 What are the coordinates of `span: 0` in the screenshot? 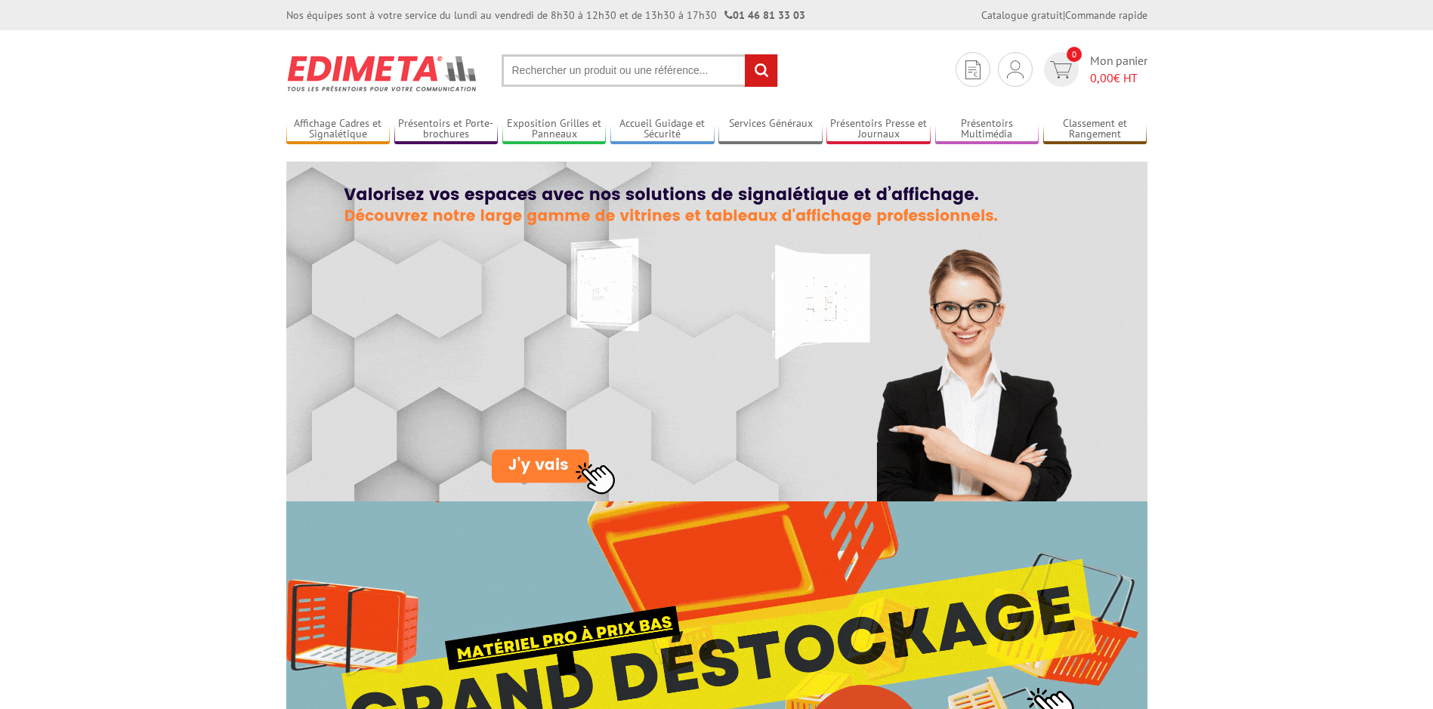 It's located at (1074, 54).